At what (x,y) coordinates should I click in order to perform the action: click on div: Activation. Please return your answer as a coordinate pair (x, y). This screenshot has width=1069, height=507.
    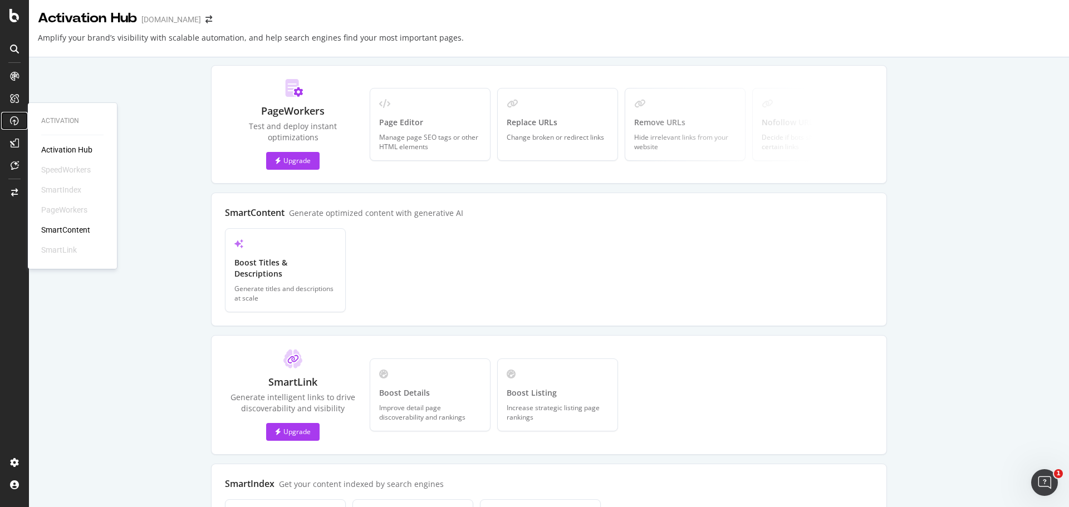
    Looking at the image, I should click on (72, 121).